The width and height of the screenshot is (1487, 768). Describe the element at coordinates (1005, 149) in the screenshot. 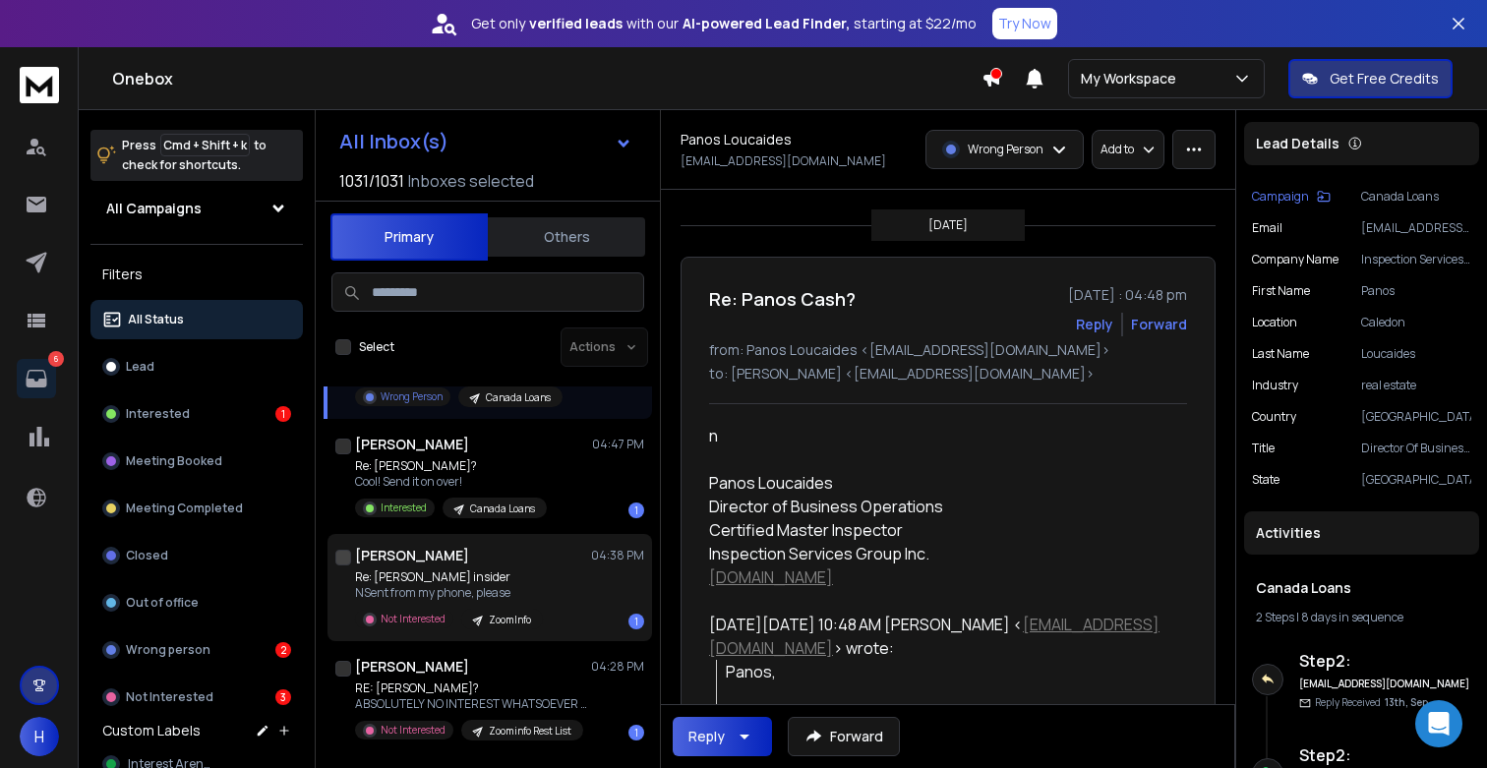

I see `p: Wrong Person` at that location.